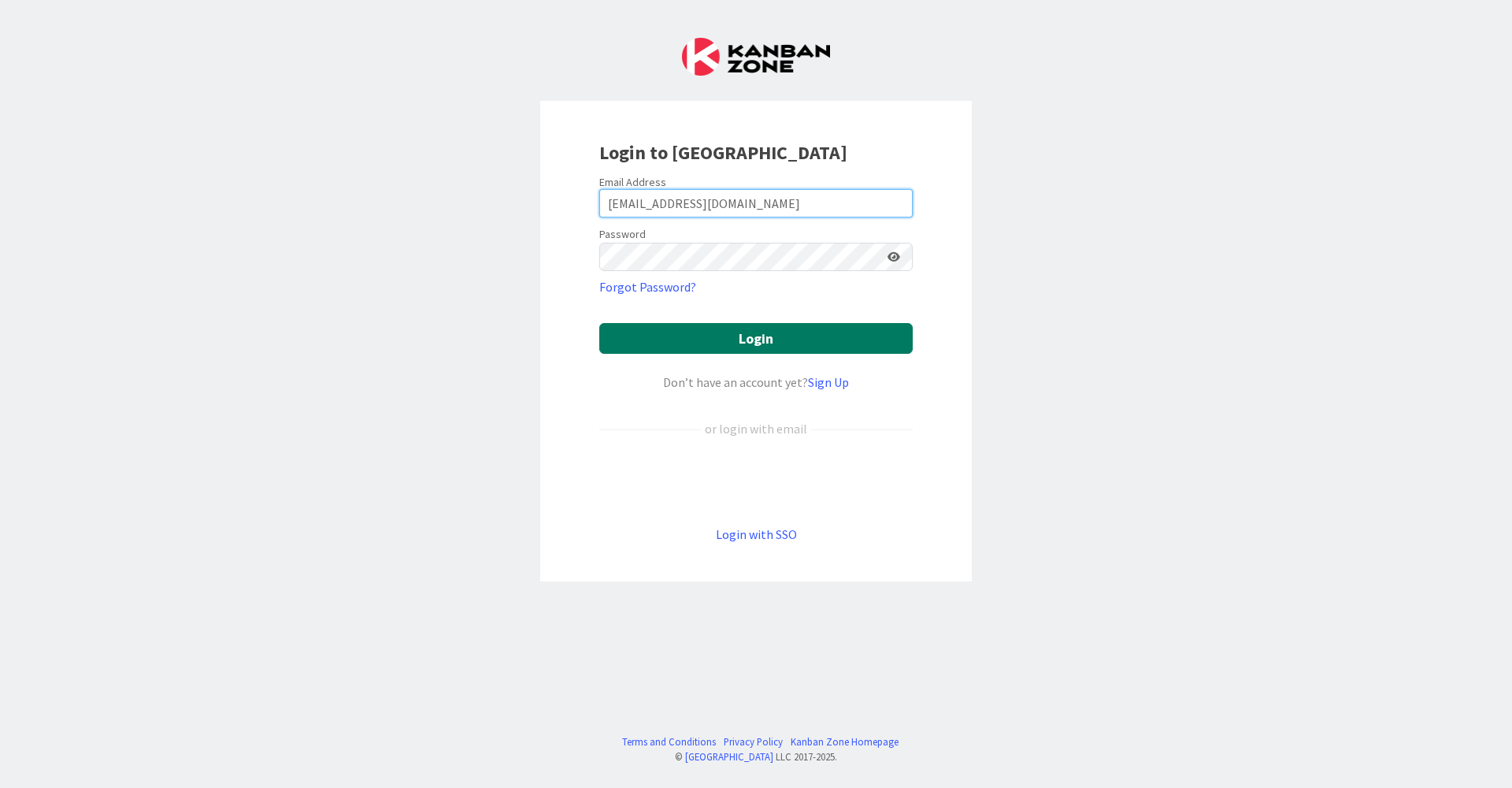 This screenshot has height=788, width=1512. I want to click on a: Login with SSO, so click(756, 535).